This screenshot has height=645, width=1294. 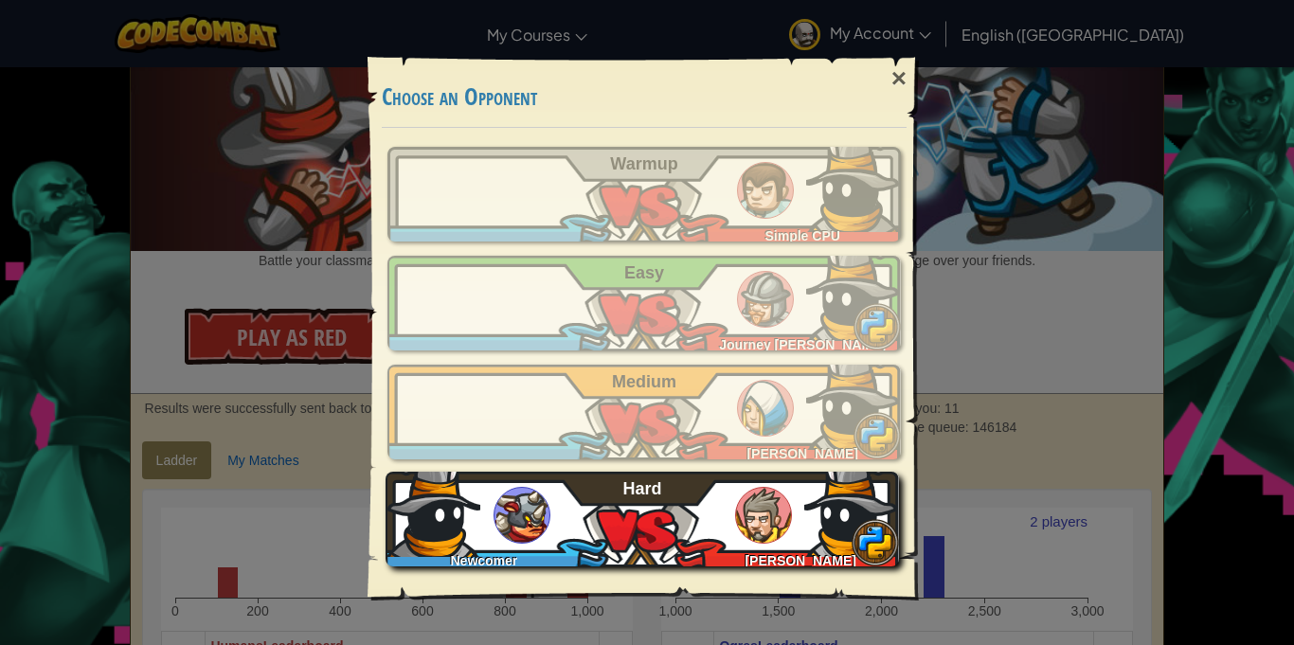 I want to click on span: Newcomer, so click(x=484, y=561).